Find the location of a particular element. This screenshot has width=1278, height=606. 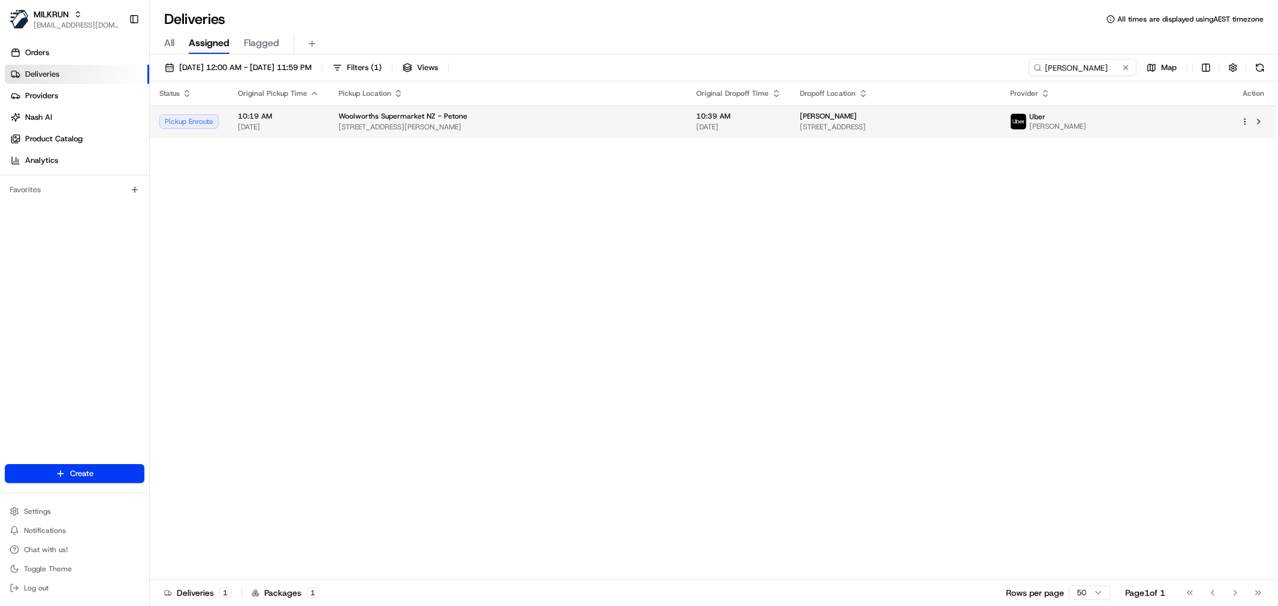

a: Deliveries is located at coordinates (77, 74).